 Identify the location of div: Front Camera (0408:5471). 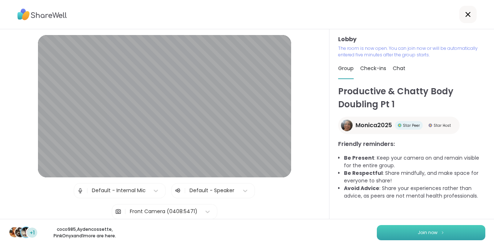
(163, 211).